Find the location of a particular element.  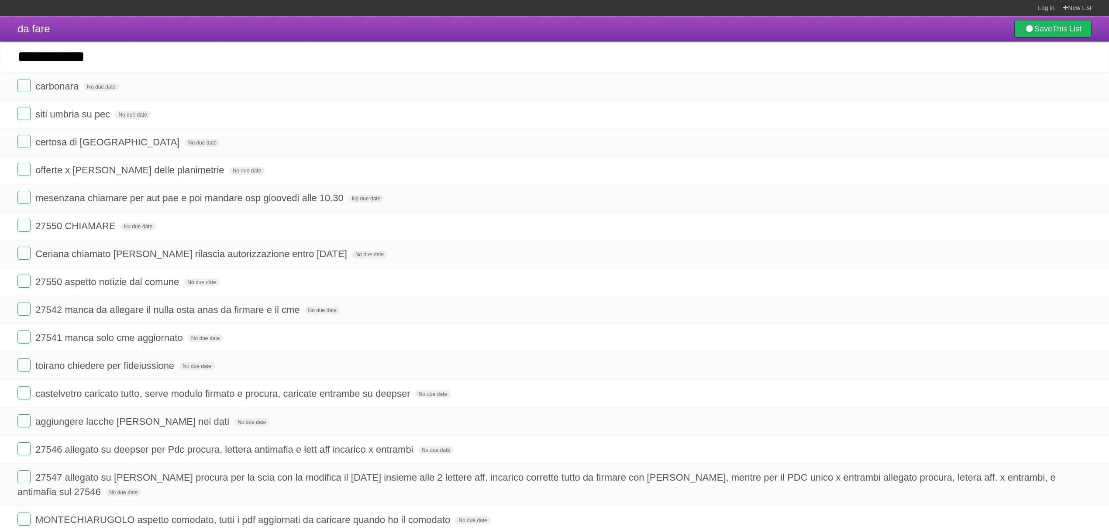

span: siti umbria su pec is located at coordinates (74, 114).